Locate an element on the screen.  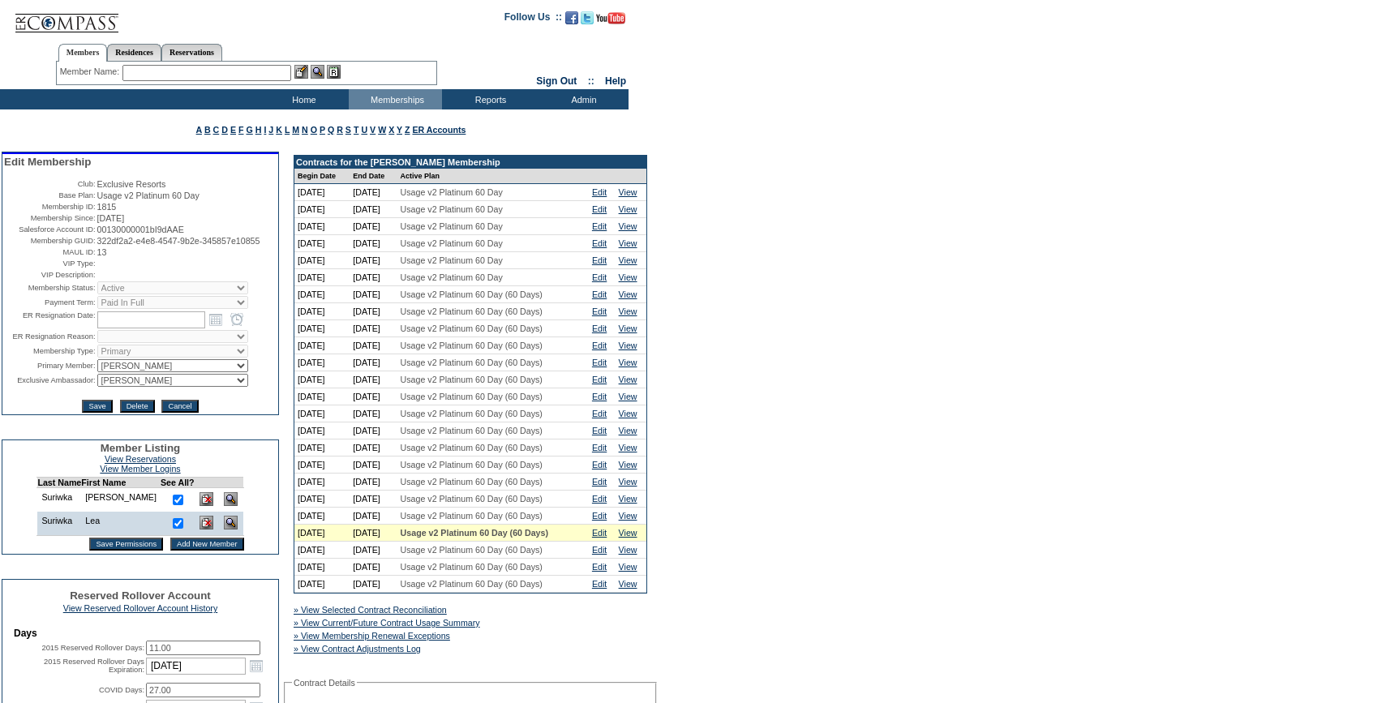
a: Subscribe to our YouTube Channel is located at coordinates (611, 21).